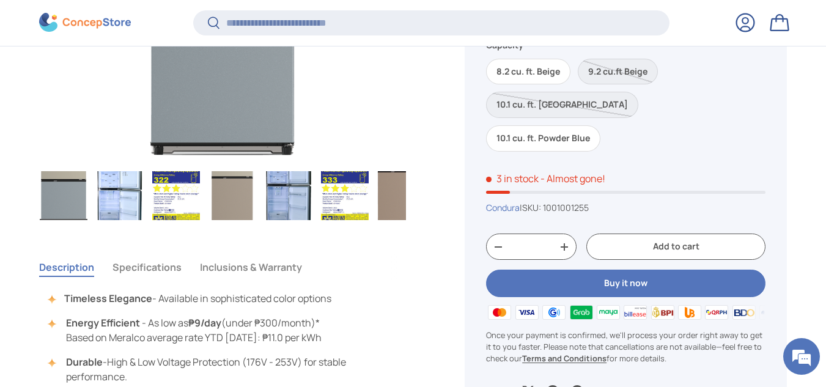  I want to click on strong: Terms and Conditions, so click(564, 358).